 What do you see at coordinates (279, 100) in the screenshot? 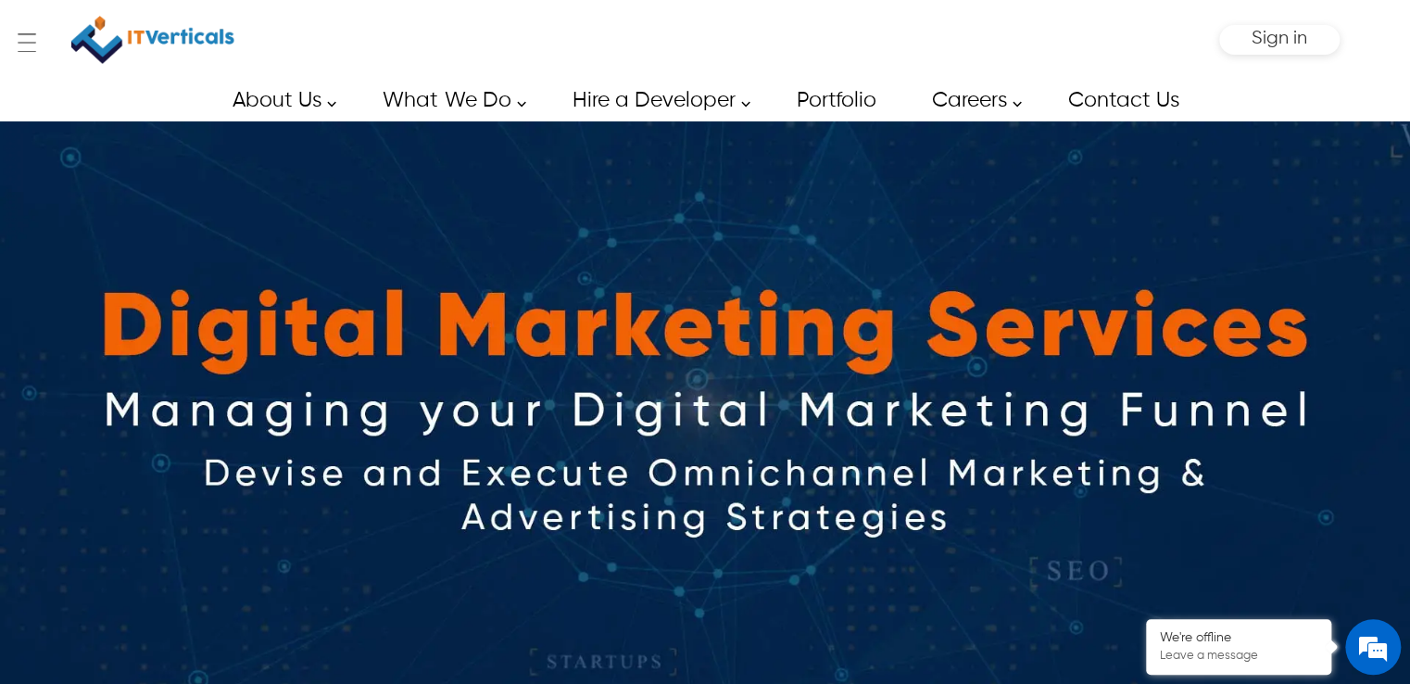
I see `a: About Us` at bounding box center [279, 100].